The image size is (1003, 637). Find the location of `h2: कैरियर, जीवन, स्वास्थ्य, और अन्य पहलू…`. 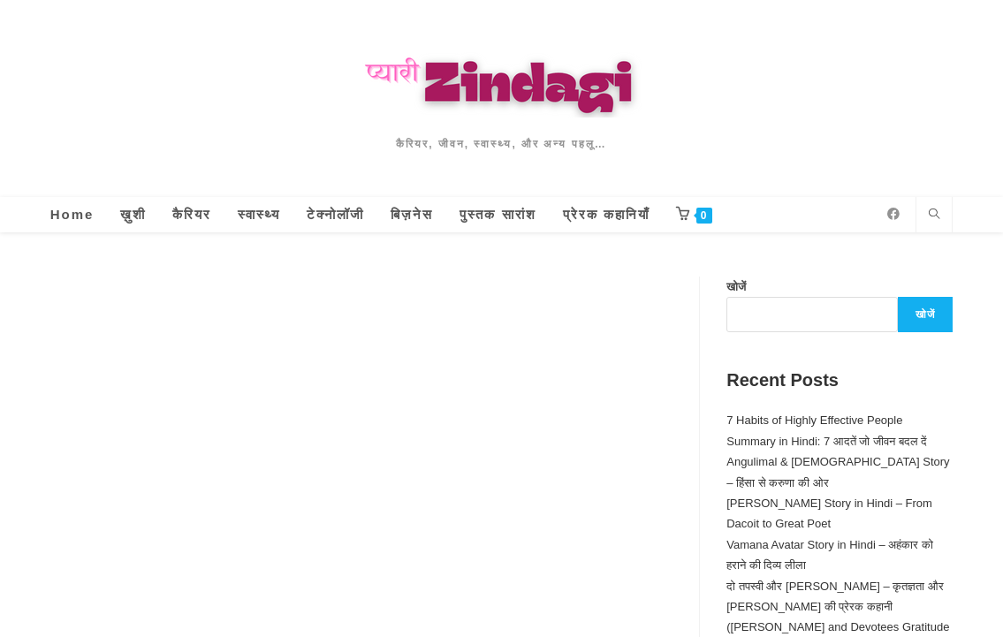

h2: कैरियर, जीवन, स्वास्थ्य, और अन्य पहलू… is located at coordinates (502, 144).